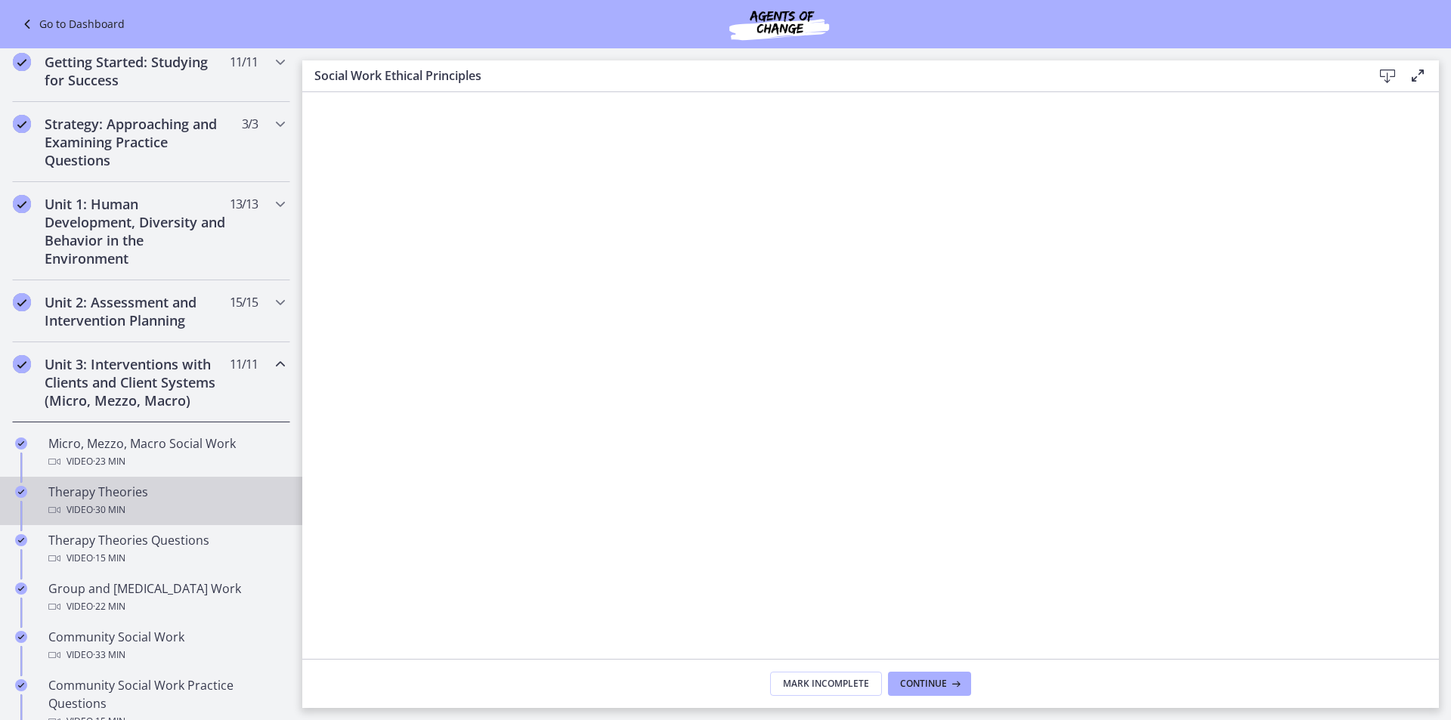  Describe the element at coordinates (71, 24) in the screenshot. I see `a: Go to Dashboard` at that location.